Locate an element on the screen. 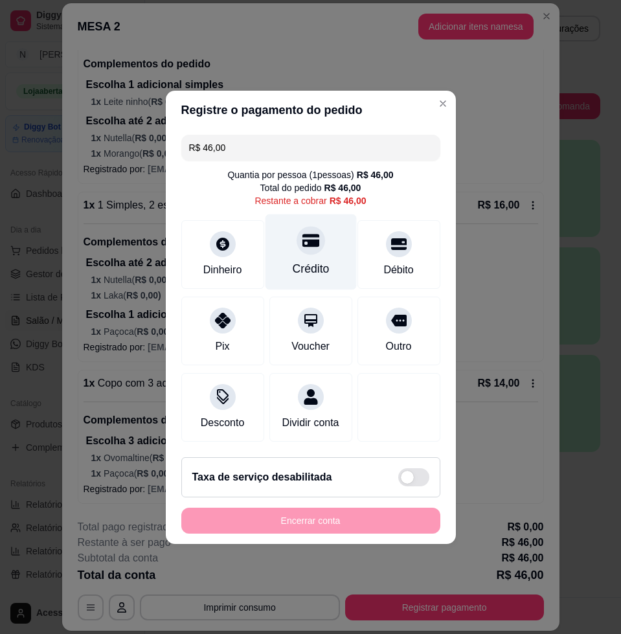 The width and height of the screenshot is (621, 634). div: Voucher is located at coordinates (310, 346).